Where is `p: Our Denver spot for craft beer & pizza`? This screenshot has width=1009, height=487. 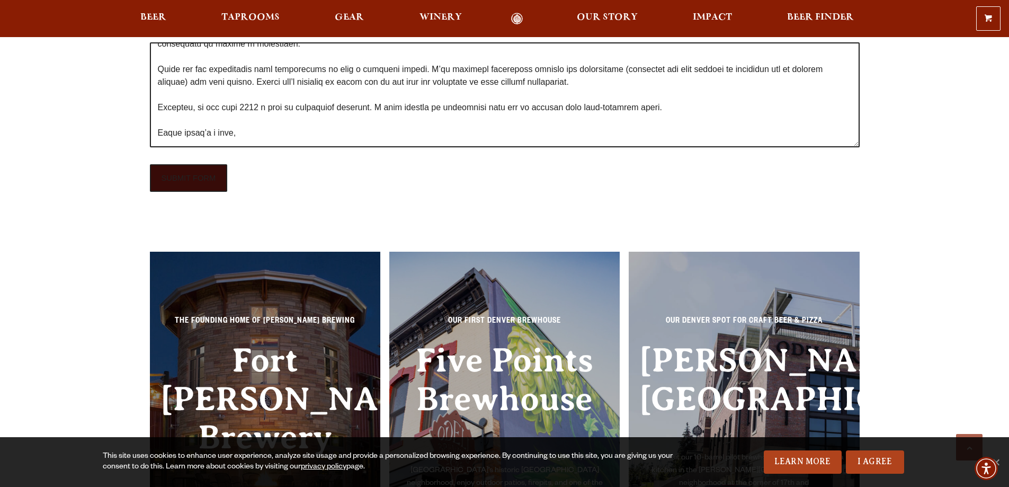
p: Our Denver spot for craft beer & pizza is located at coordinates (744, 325).